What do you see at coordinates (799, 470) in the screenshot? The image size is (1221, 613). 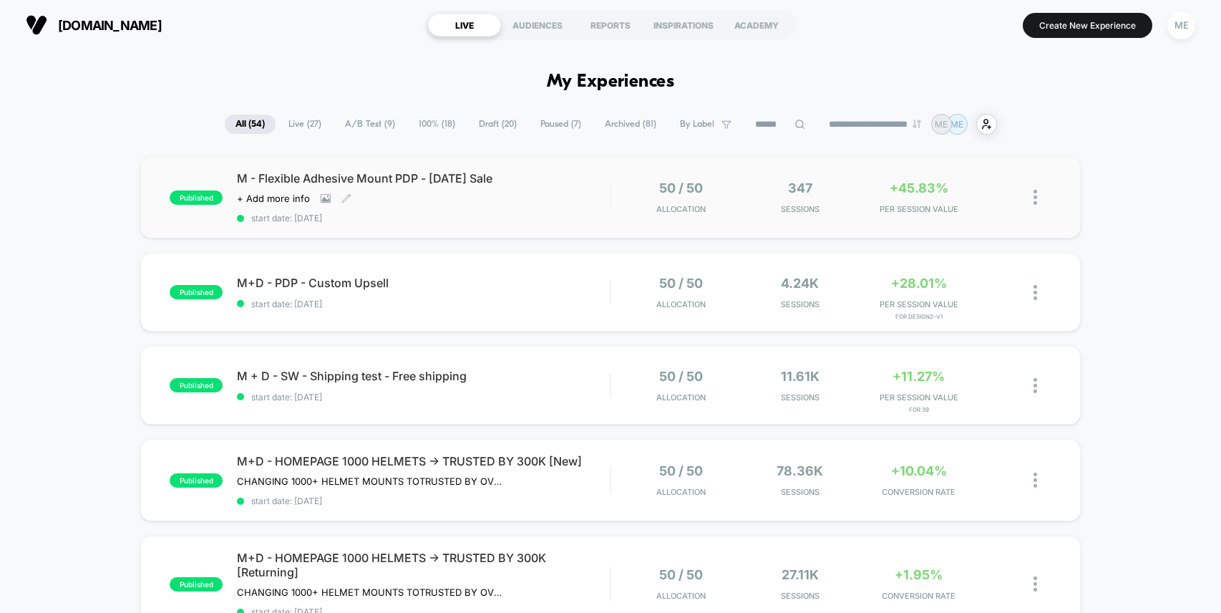 I see `span: 78.36k` at bounding box center [799, 470].